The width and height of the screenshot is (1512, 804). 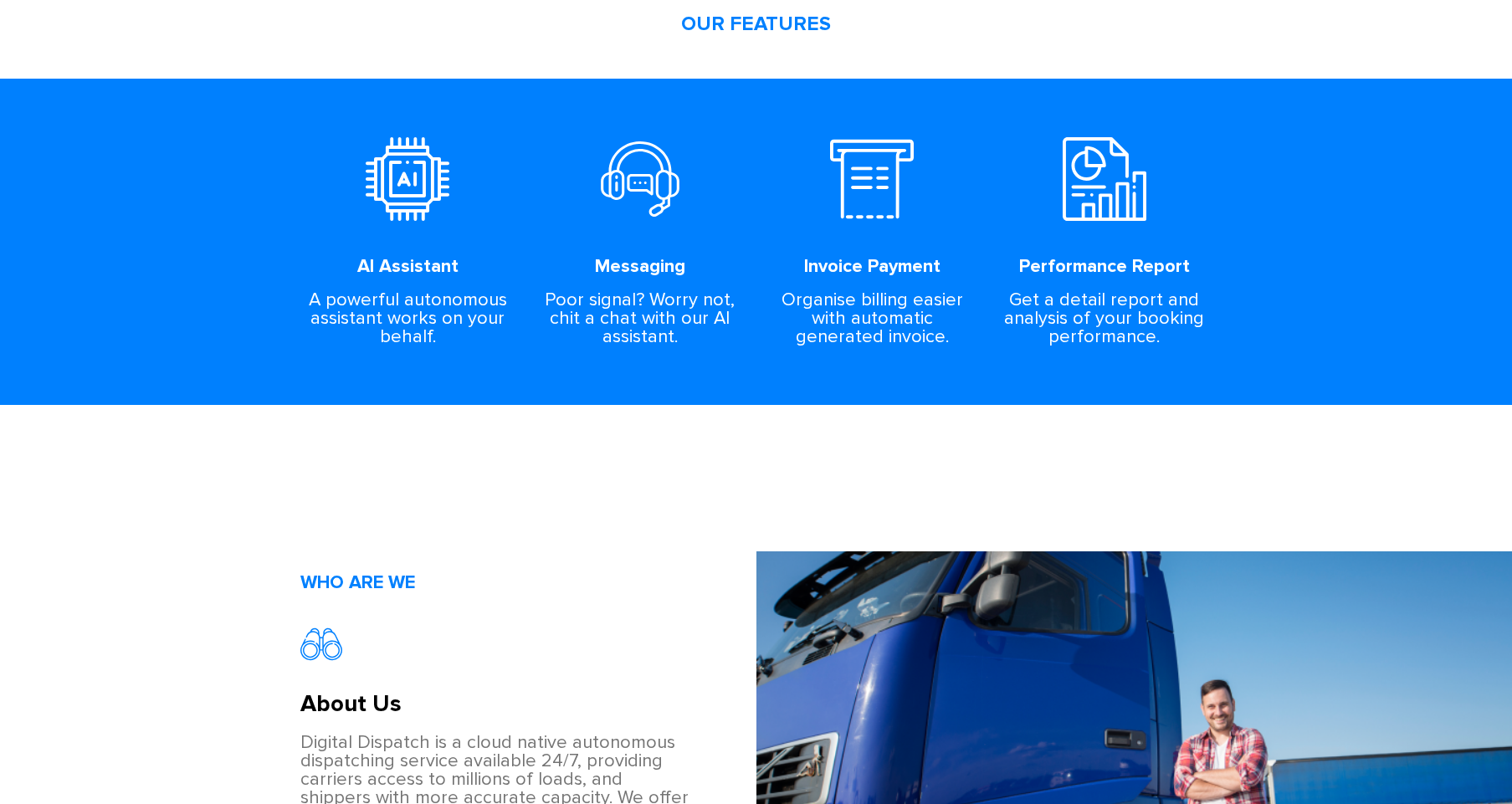 What do you see at coordinates (640, 267) in the screenshot?
I see `h4: Messaging` at bounding box center [640, 267].